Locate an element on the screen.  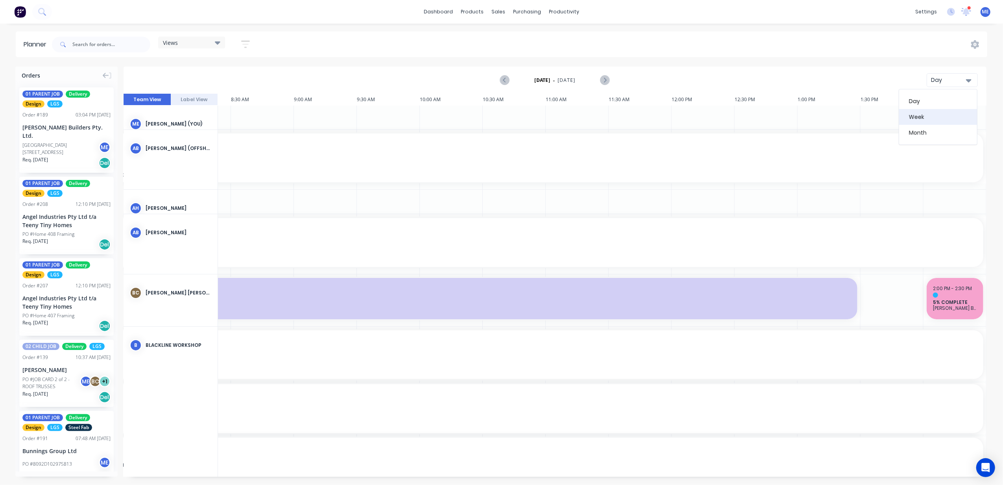
button: Next page is located at coordinates (604, 80).